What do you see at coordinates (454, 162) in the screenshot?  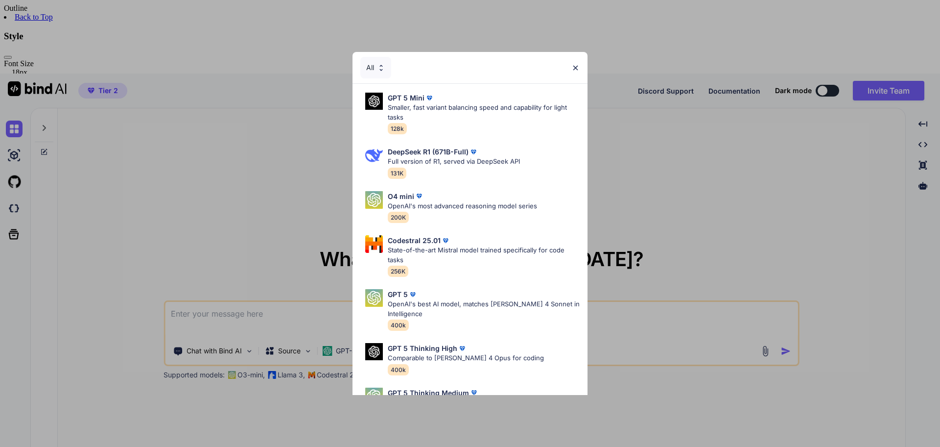 I see `p: Full version of R1, served via DeepSeek API` at bounding box center [454, 162].